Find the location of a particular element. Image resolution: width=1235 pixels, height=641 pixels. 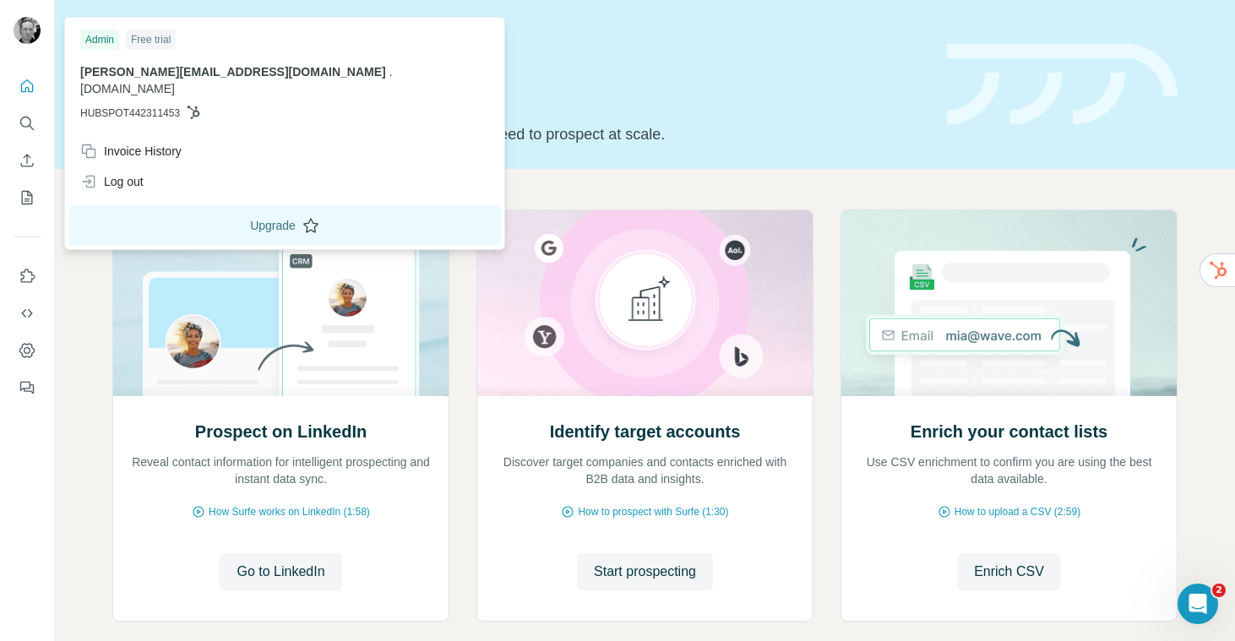

p: Pick your starting point and we’ll provide everything you need to prospect at scale. is located at coordinates (519, 134).